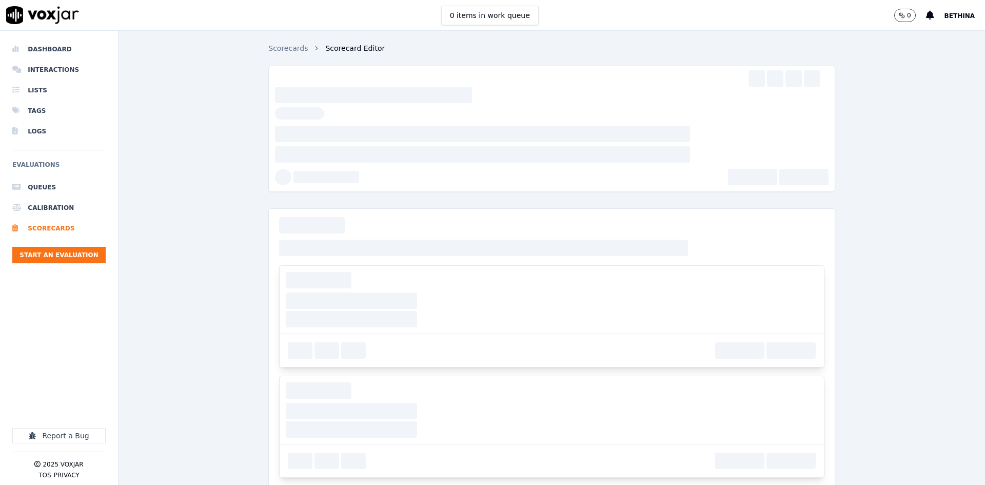  What do you see at coordinates (59, 168) in the screenshot?
I see `h6: Evaluations` at bounding box center [59, 168].